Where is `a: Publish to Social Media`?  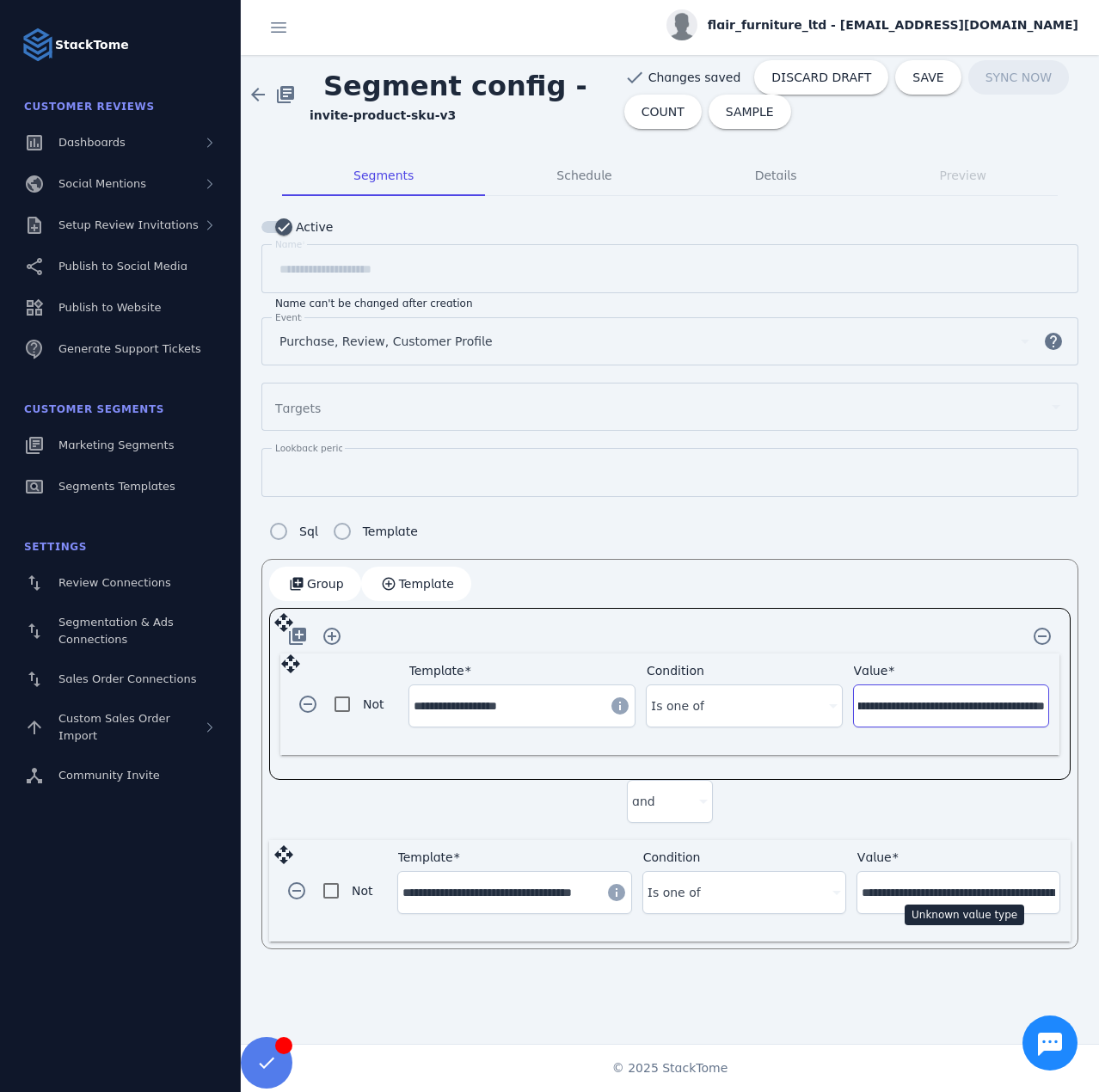 a: Publish to Social Media is located at coordinates (121, 267).